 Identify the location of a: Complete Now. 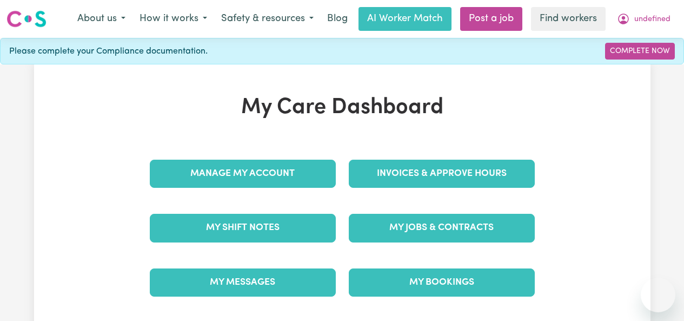
(639, 51).